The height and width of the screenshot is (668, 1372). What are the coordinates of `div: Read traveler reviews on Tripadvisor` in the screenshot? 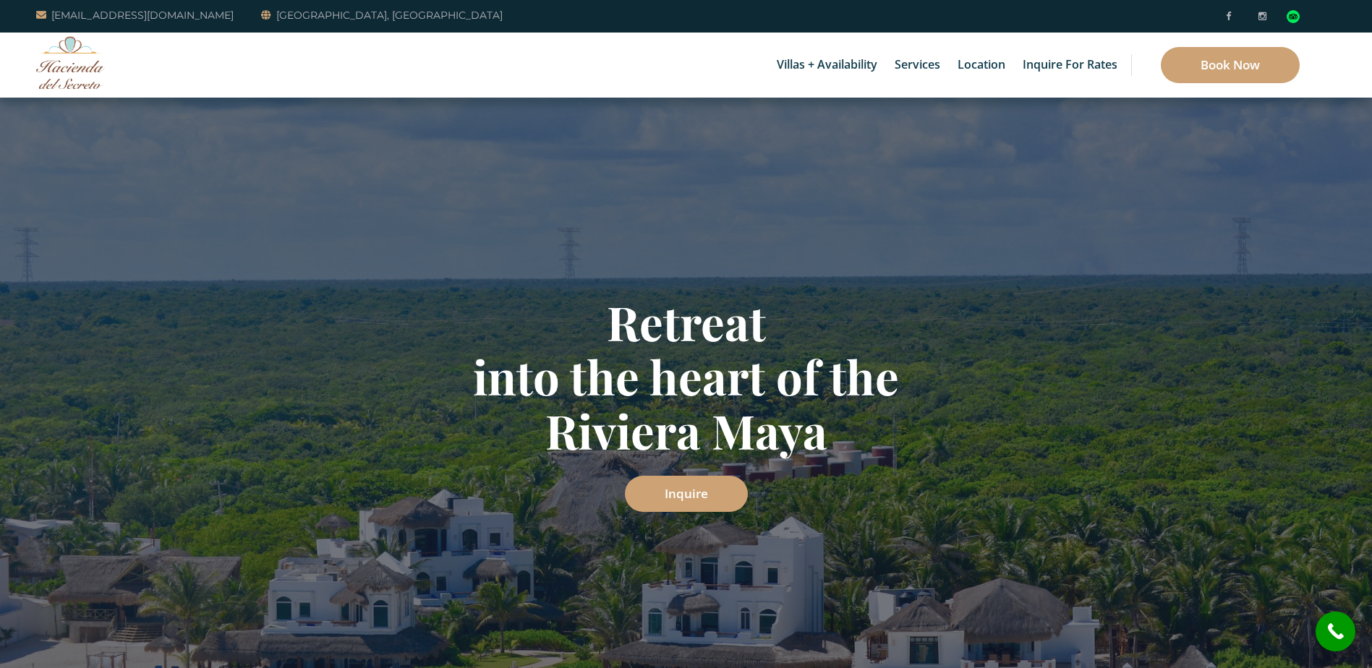 It's located at (1293, 17).